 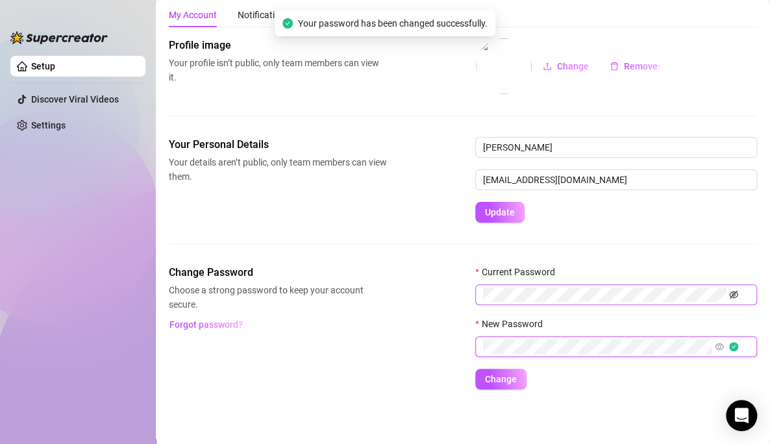 What do you see at coordinates (59, 38) in the screenshot?
I see `img: logo-BBDzfeDw.svg` at bounding box center [59, 38].